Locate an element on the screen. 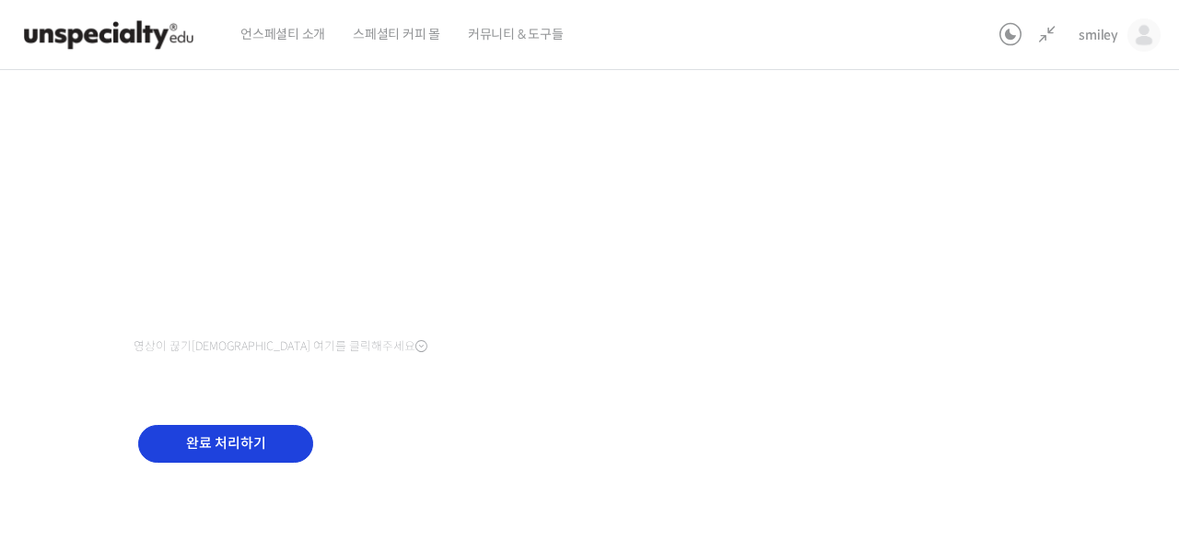 This screenshot has height=542, width=1179. a: 설정 is located at coordinates (296, 412).